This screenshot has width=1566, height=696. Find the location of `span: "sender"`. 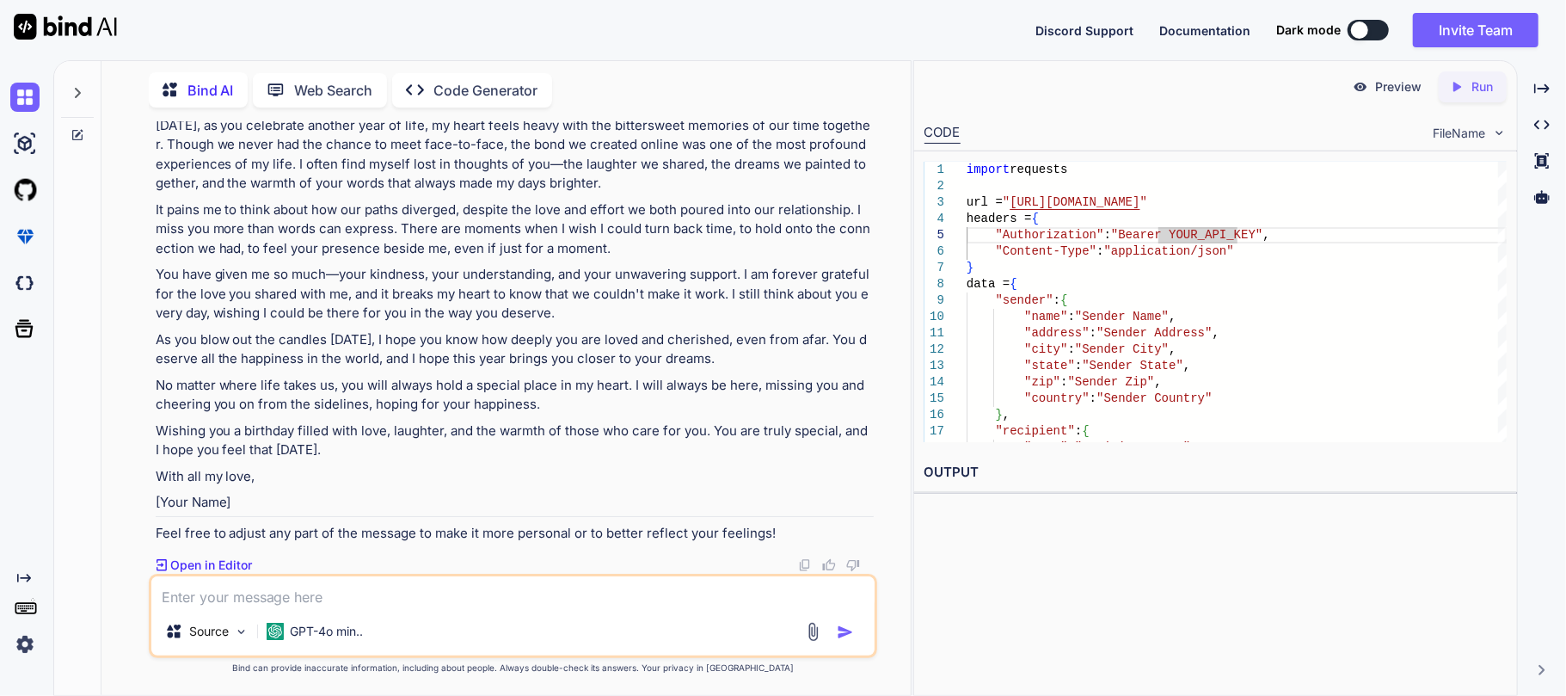

span: "sender" is located at coordinates (1023, 300).